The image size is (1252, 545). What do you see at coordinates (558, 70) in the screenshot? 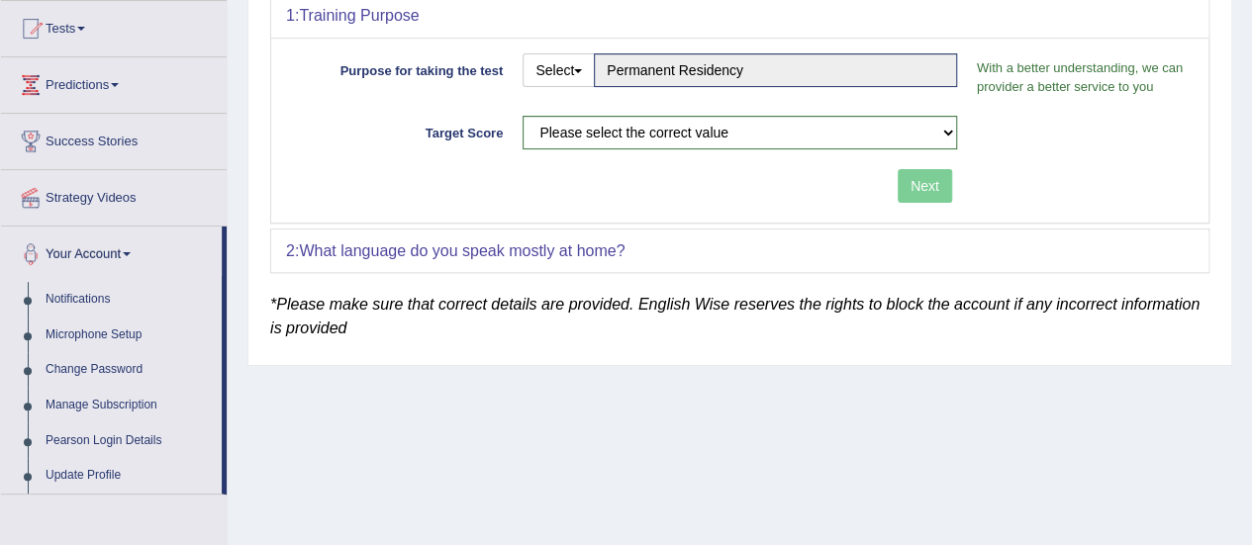
I see `button: Select` at bounding box center [558, 70].